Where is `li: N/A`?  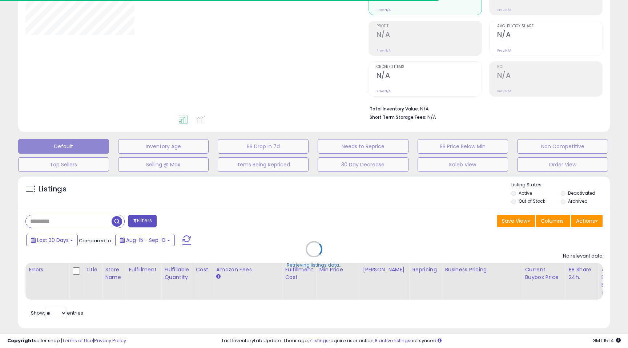
li: N/A is located at coordinates (484, 108).